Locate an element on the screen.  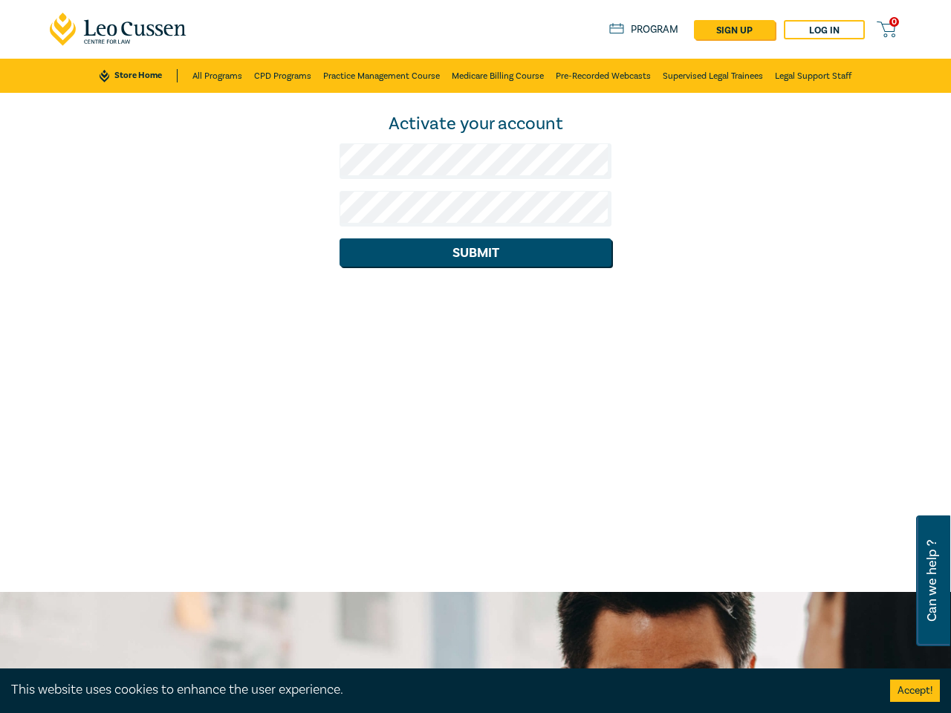
a: Practice Management Course is located at coordinates (381, 76).